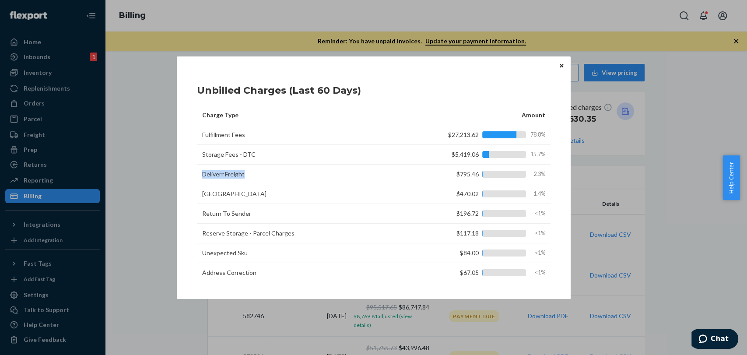 Image resolution: width=747 pixels, height=355 pixels. I want to click on div: $117.18, so click(488, 233).